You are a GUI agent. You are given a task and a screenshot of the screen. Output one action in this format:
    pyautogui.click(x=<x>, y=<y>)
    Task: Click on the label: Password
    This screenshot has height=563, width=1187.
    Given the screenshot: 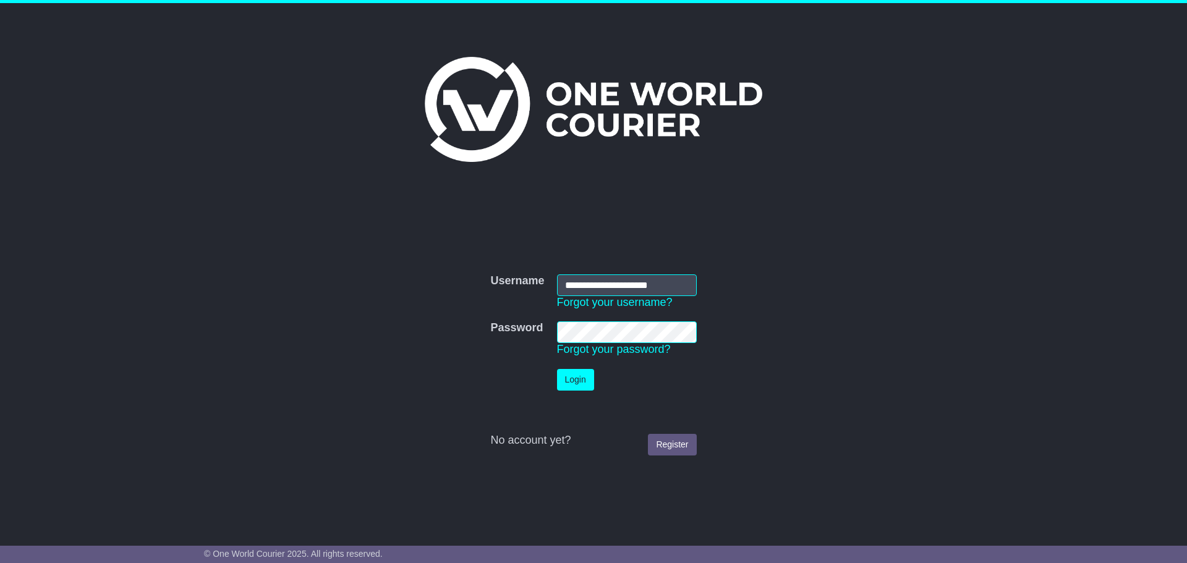 What is the action you would take?
    pyautogui.click(x=516, y=328)
    